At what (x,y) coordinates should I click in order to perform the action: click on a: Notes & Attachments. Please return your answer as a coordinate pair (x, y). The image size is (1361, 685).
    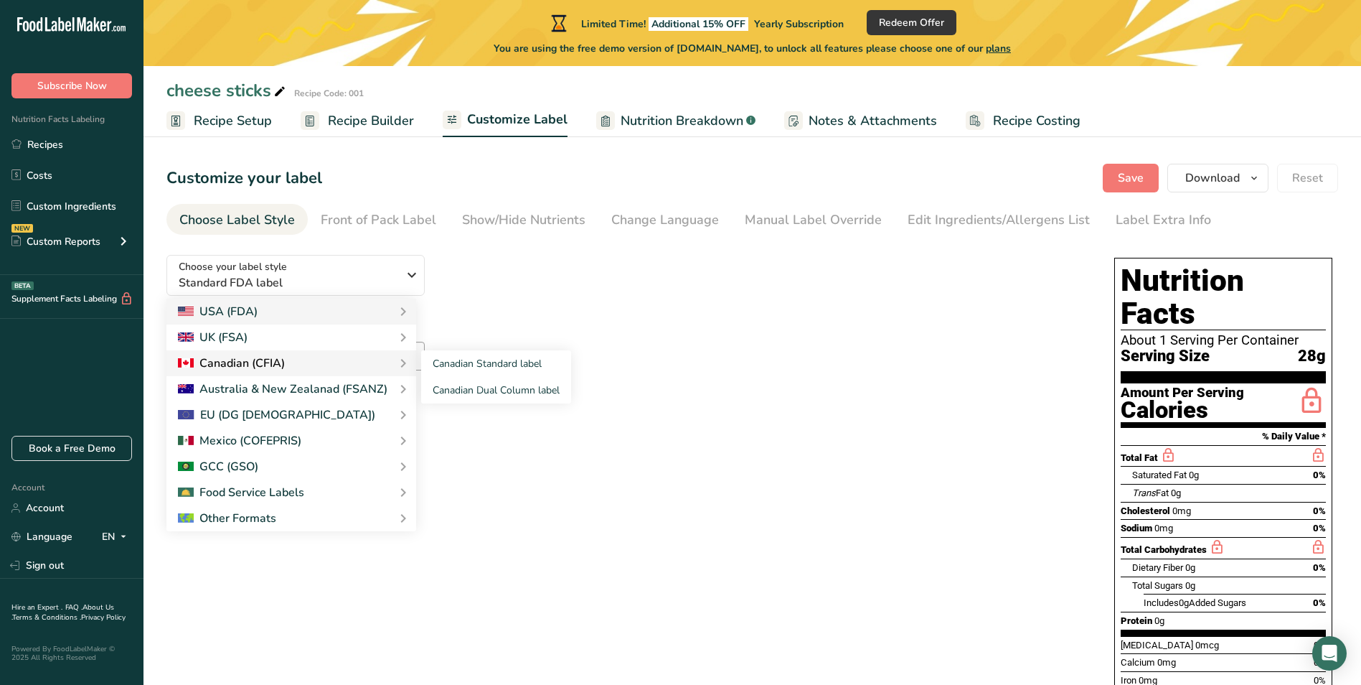
    Looking at the image, I should click on (861, 121).